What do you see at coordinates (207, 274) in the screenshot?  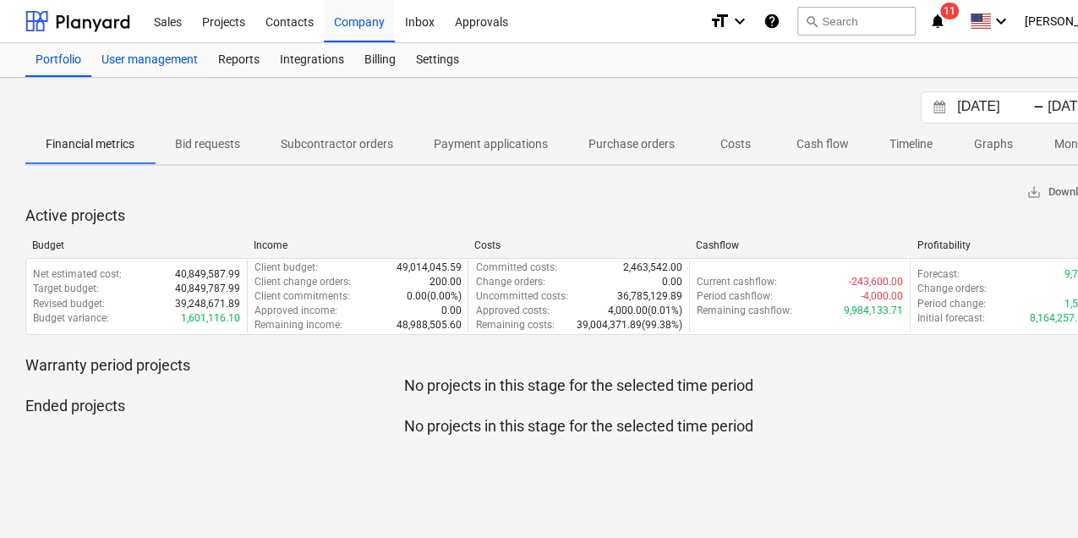 I see `p: 40,849,587.99` at bounding box center [207, 274].